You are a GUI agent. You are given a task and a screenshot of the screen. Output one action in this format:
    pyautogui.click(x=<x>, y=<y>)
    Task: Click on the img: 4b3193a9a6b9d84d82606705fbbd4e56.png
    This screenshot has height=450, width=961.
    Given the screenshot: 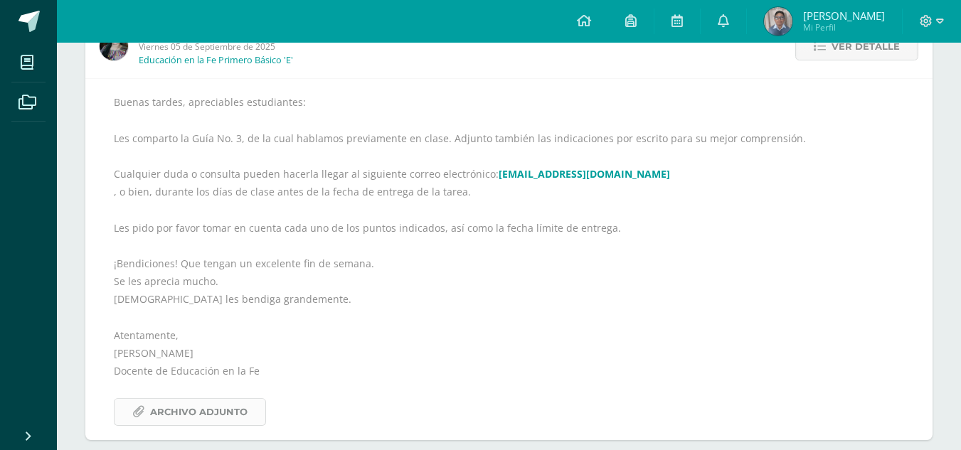 What is the action you would take?
    pyautogui.click(x=779, y=21)
    